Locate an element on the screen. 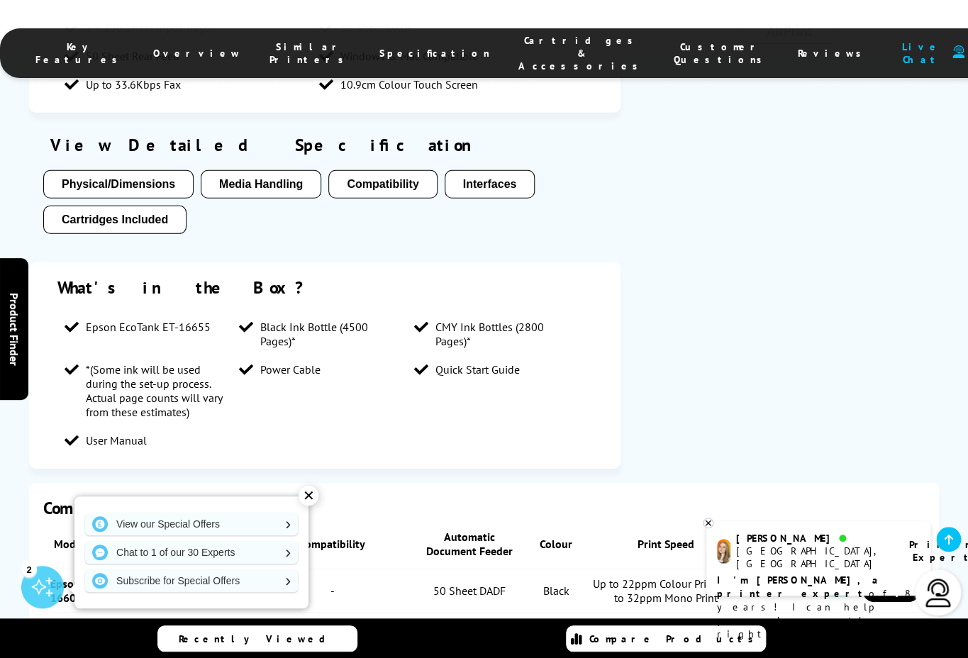 The height and width of the screenshot is (658, 968). span: Reviews is located at coordinates (834, 53).